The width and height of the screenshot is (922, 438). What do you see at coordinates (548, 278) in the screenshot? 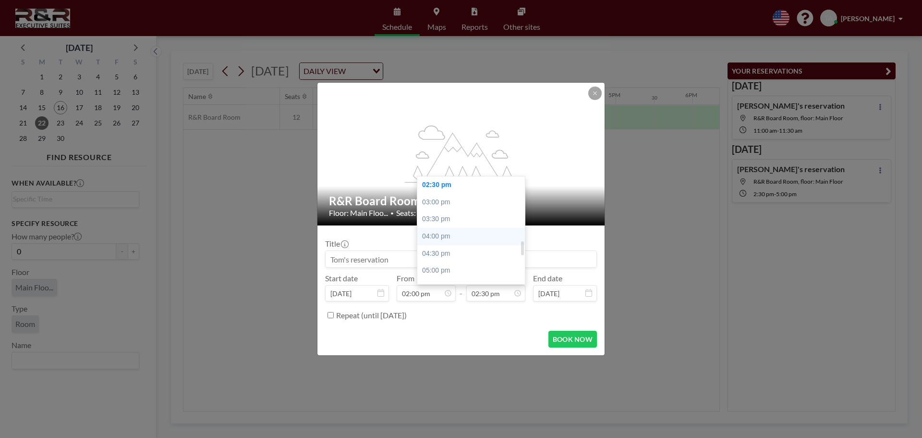
I see `label: End date` at bounding box center [548, 278].